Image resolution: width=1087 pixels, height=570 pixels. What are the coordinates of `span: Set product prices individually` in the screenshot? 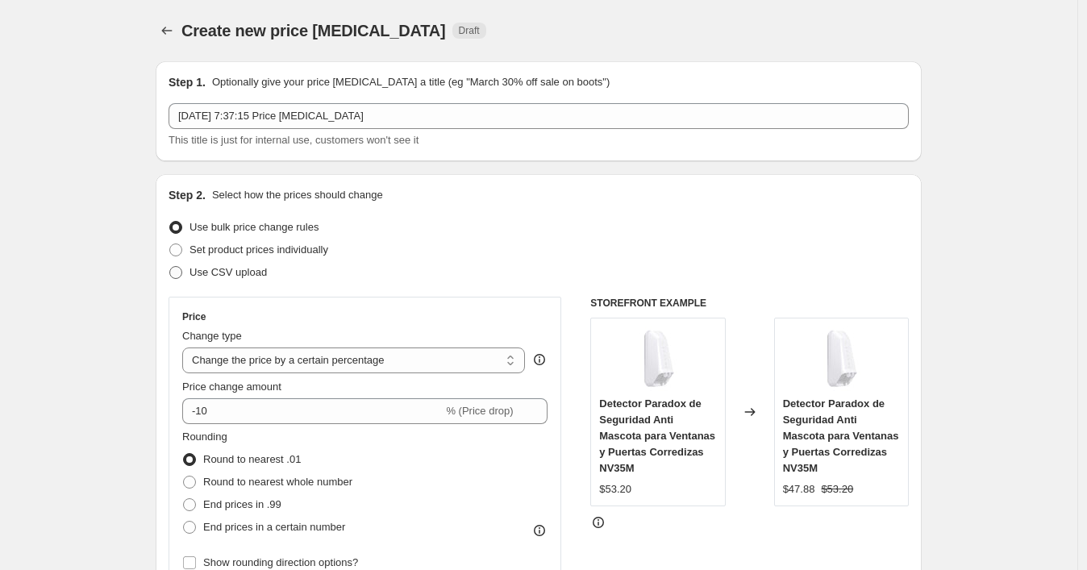 It's located at (259, 249).